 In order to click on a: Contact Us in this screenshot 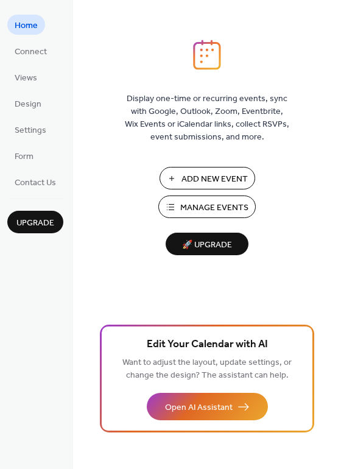, I will do `click(35, 182)`.